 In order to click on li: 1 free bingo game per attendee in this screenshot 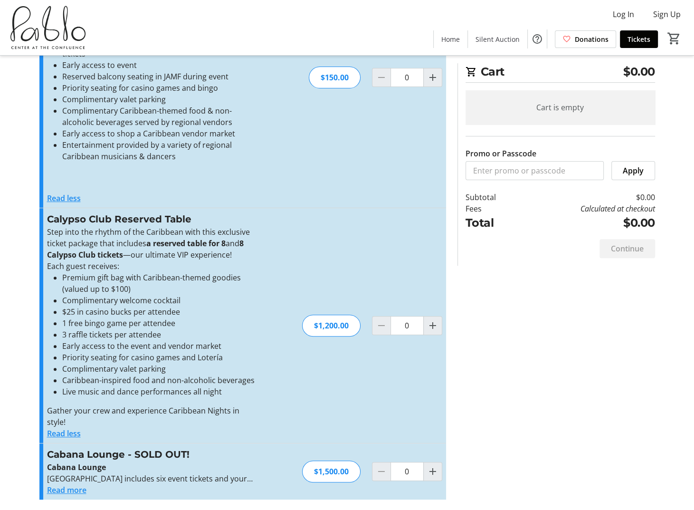, I will do `click(158, 323)`.